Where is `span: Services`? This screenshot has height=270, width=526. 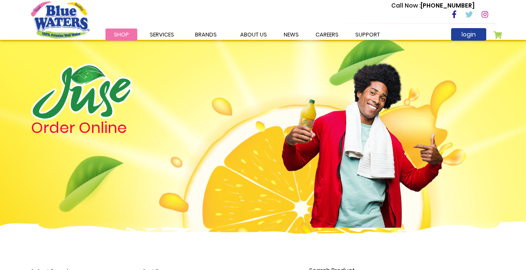
span: Services is located at coordinates (162, 34).